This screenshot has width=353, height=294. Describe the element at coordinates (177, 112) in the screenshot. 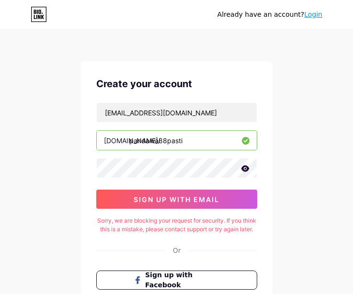

I see `input: Email` at that location.